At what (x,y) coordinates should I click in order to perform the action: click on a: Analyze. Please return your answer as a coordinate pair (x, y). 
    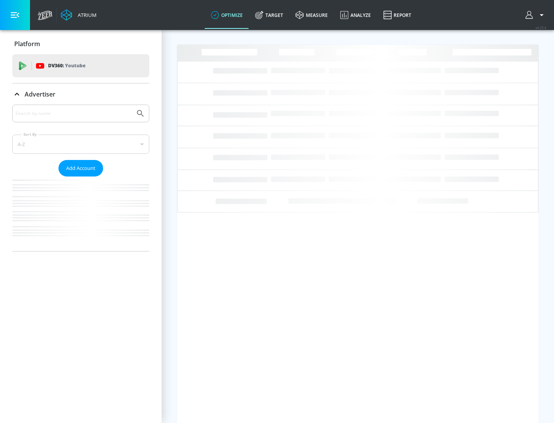
    Looking at the image, I should click on (355, 15).